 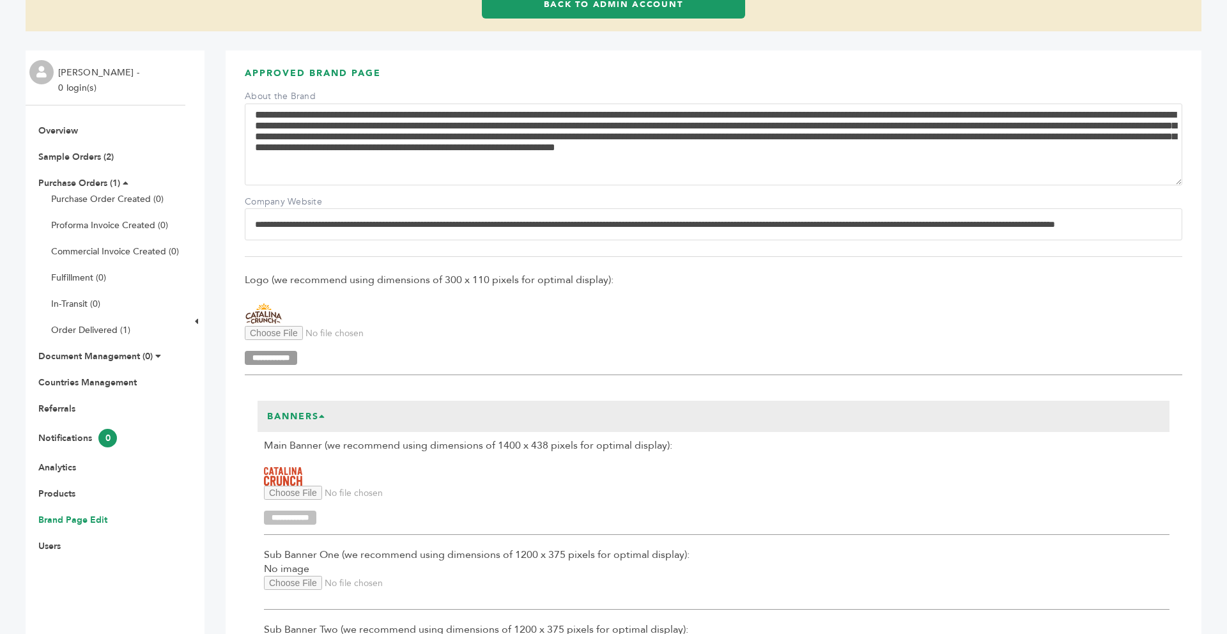 I want to click on a: Users, so click(x=49, y=546).